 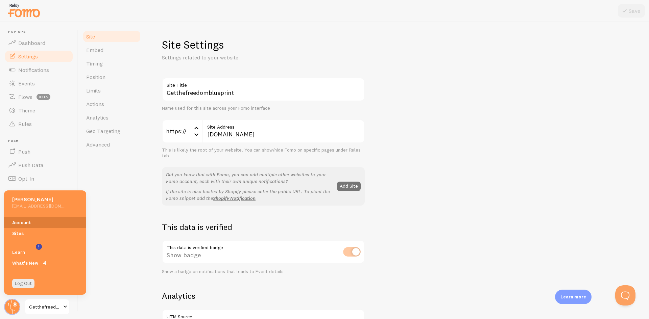 What do you see at coordinates (234, 198) in the screenshot?
I see `a: Shopify Notification` at bounding box center [234, 198].